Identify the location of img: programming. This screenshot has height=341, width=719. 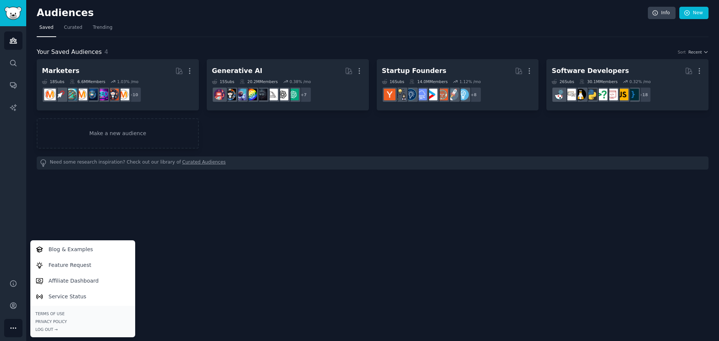
(633, 94).